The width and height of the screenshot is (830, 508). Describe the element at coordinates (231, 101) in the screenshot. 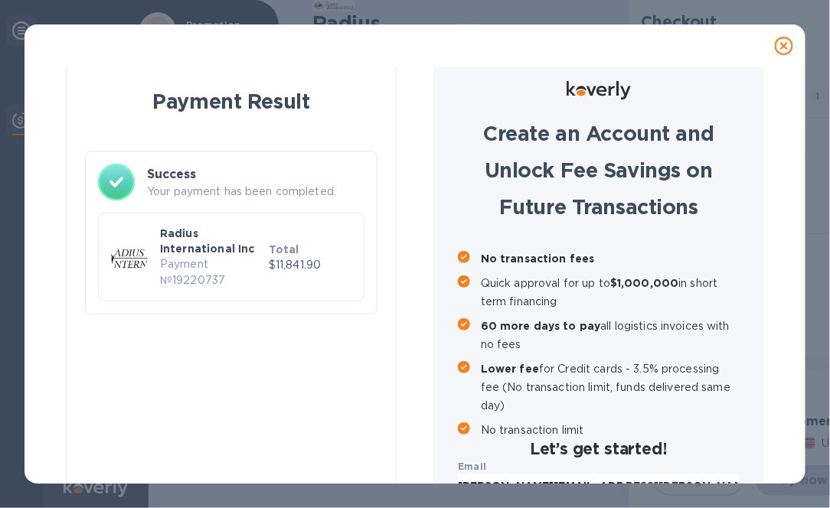

I see `h1: Payment Result` at that location.